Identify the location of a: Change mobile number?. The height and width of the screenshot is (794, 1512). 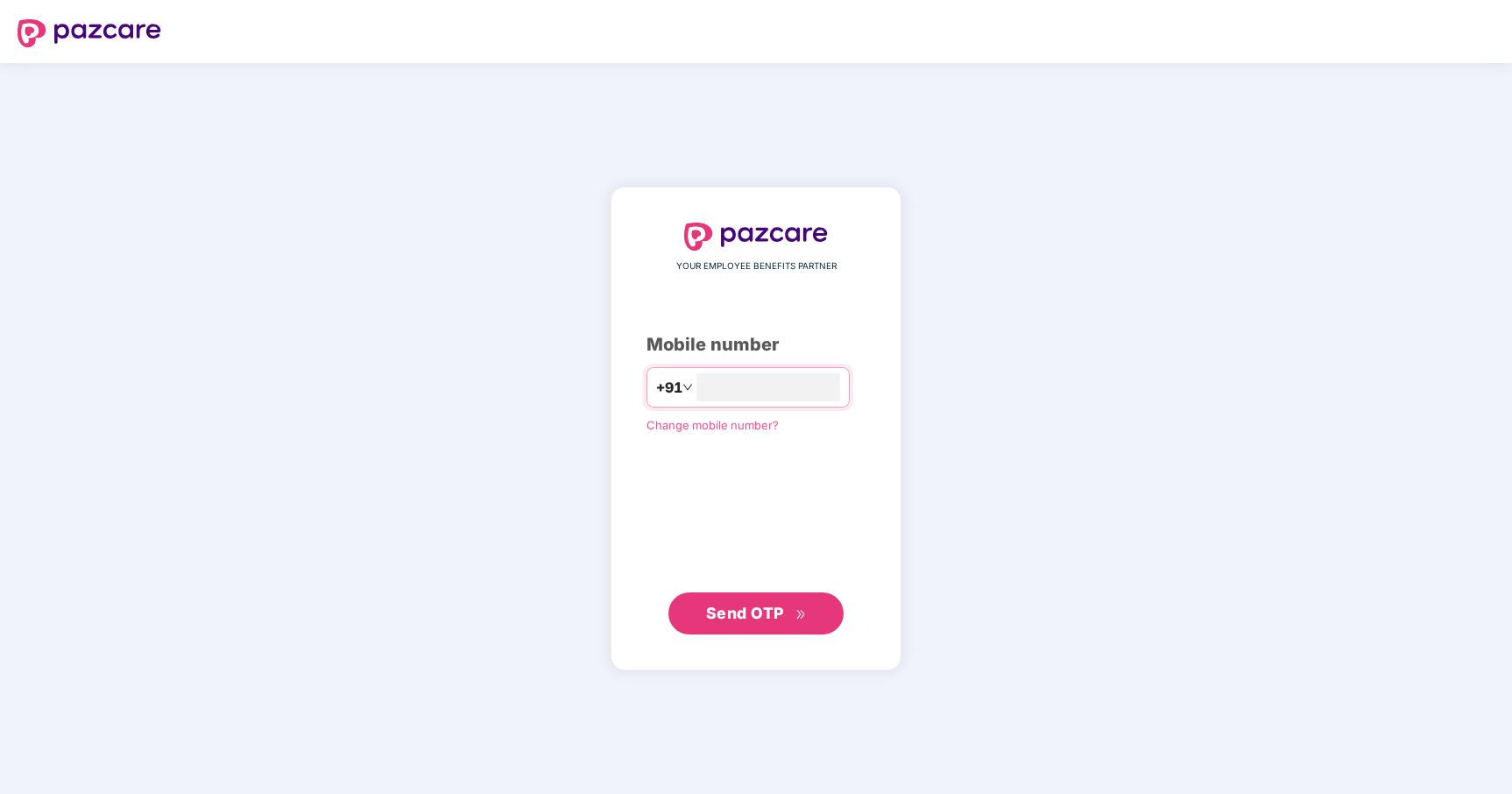
(713, 425).